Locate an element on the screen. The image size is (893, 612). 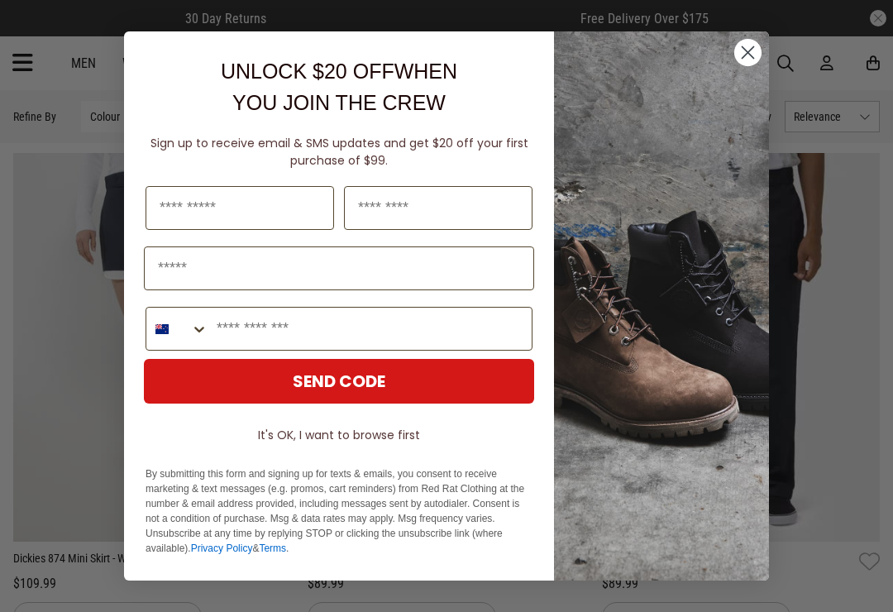
button: Search Countries is located at coordinates (177, 328).